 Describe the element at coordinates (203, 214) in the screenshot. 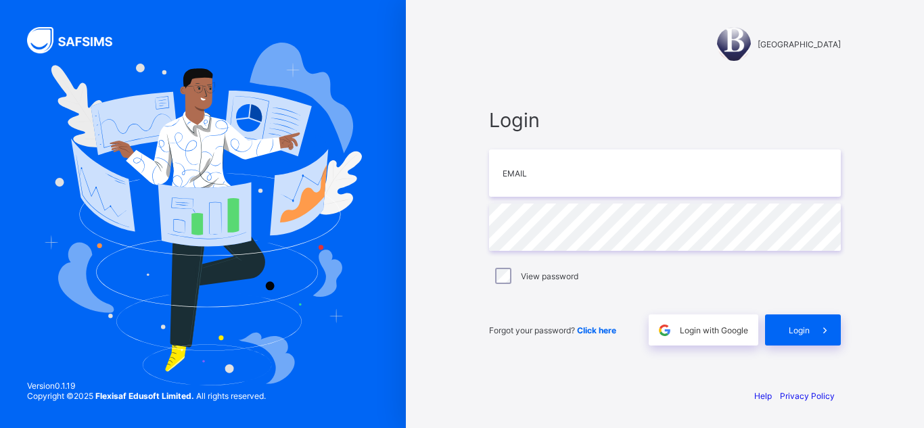

I see `img: Hero Image` at that location.